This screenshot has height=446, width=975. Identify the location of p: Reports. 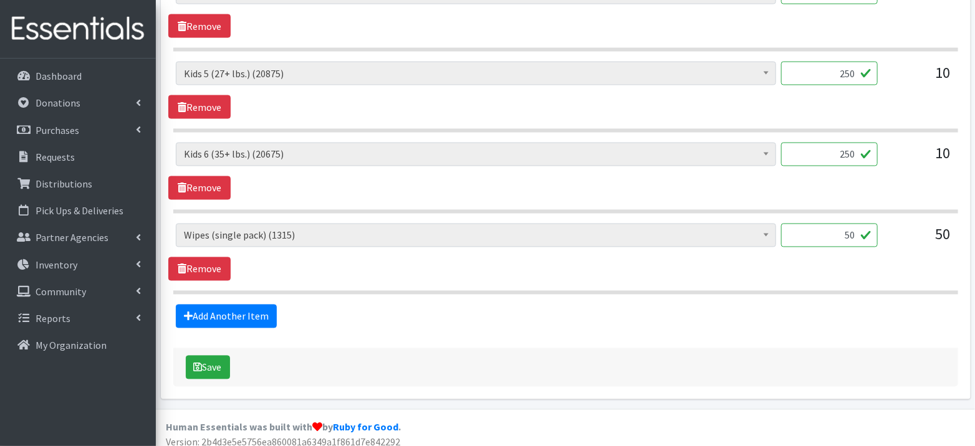
(53, 318).